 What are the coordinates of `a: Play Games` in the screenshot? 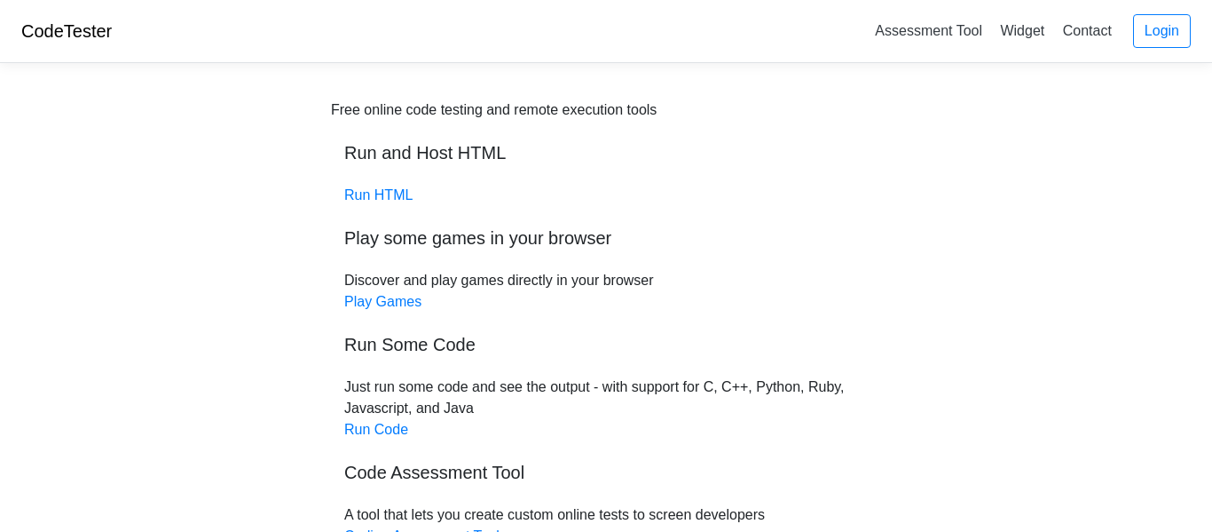 It's located at (383, 301).